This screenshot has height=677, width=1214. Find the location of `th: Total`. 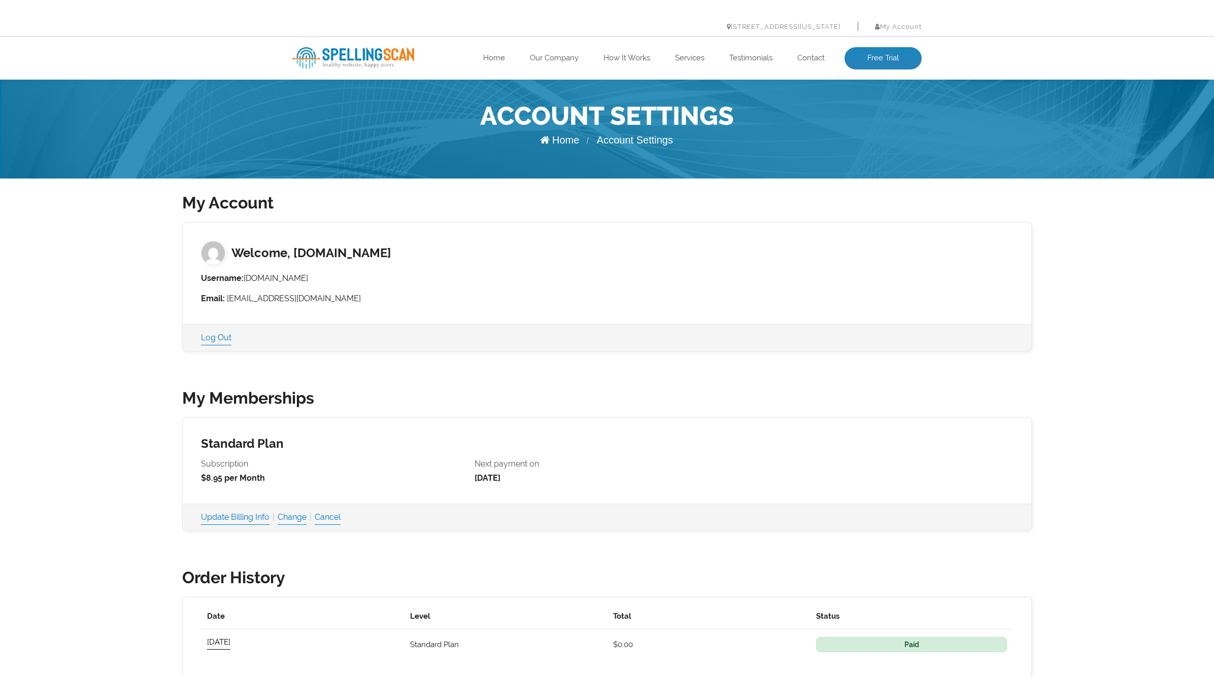

th: Total is located at coordinates (708, 617).